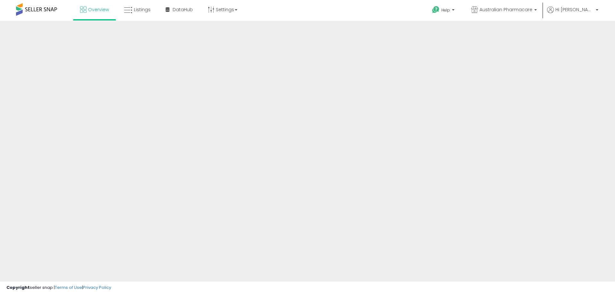 Image resolution: width=615 pixels, height=294 pixels. What do you see at coordinates (444, 11) in the screenshot?
I see `a: Help` at bounding box center [444, 11].